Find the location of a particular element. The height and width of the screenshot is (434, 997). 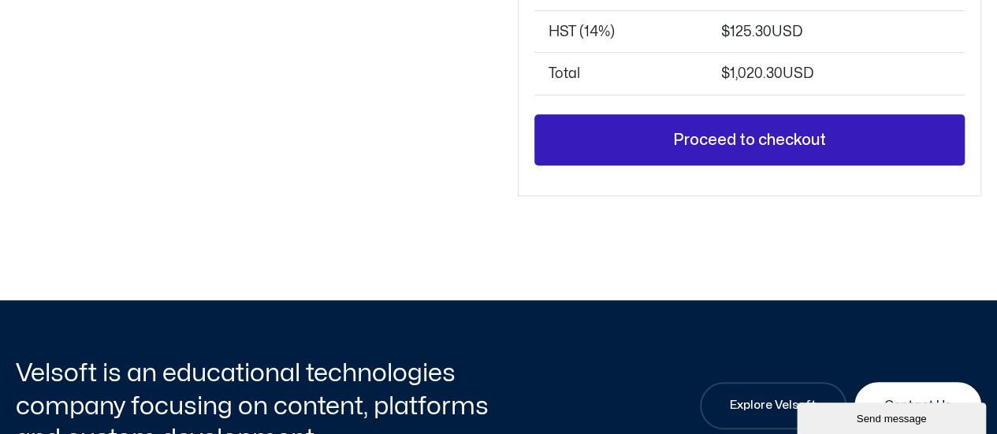

th: HST (14%) is located at coordinates (620, 31).